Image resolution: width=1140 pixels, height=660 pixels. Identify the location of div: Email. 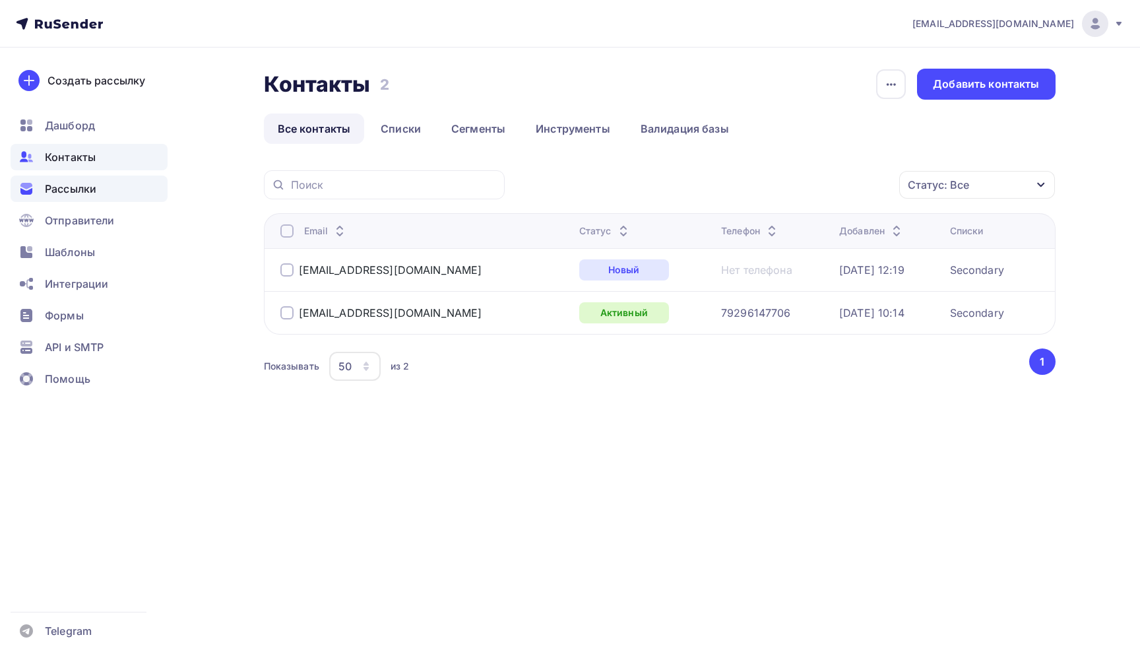
(326, 231).